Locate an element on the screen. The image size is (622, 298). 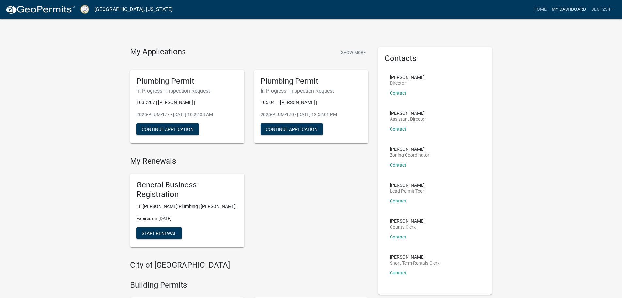
span: Start Renewal is located at coordinates (159, 233).